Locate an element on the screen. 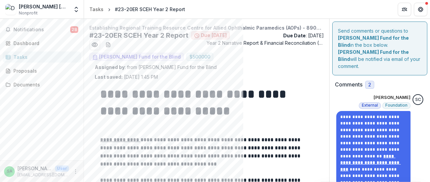 The image size is (430, 182). span: Foundation is located at coordinates (397, 105).